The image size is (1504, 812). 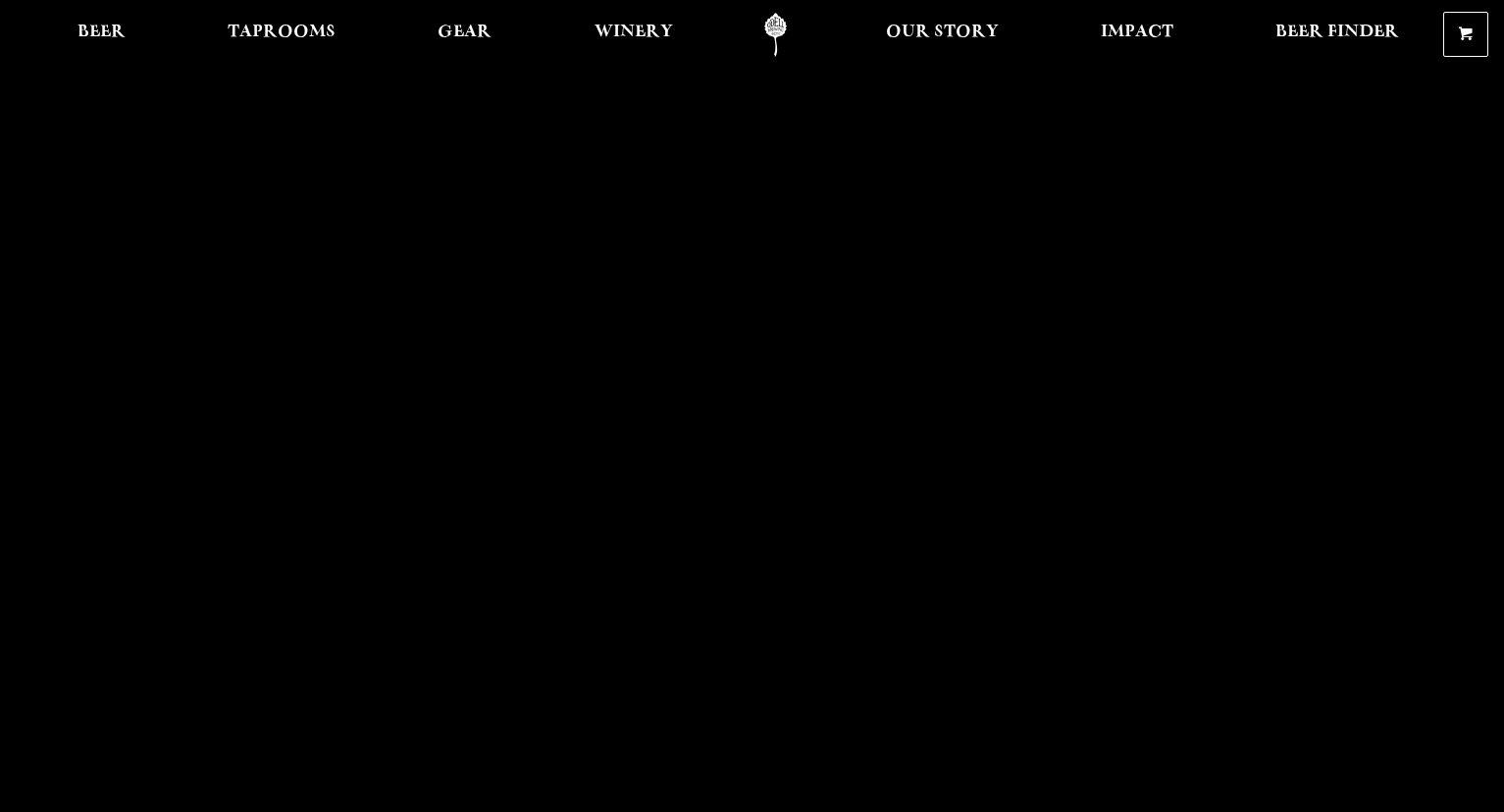 What do you see at coordinates (101, 33) in the screenshot?
I see `span: Beer` at bounding box center [101, 33].